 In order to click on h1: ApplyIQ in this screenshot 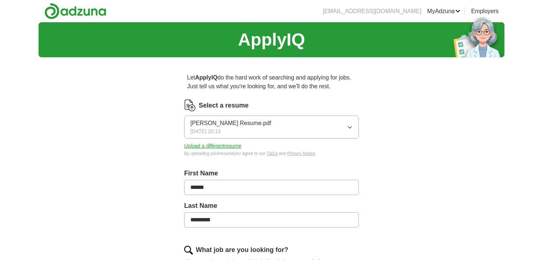, I will do `click(272, 40)`.